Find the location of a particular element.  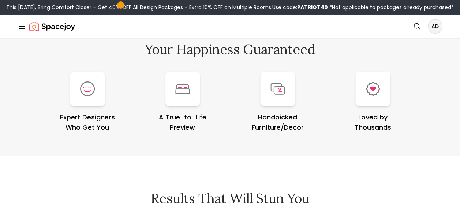

b: PATRIOT40 is located at coordinates (313, 7).